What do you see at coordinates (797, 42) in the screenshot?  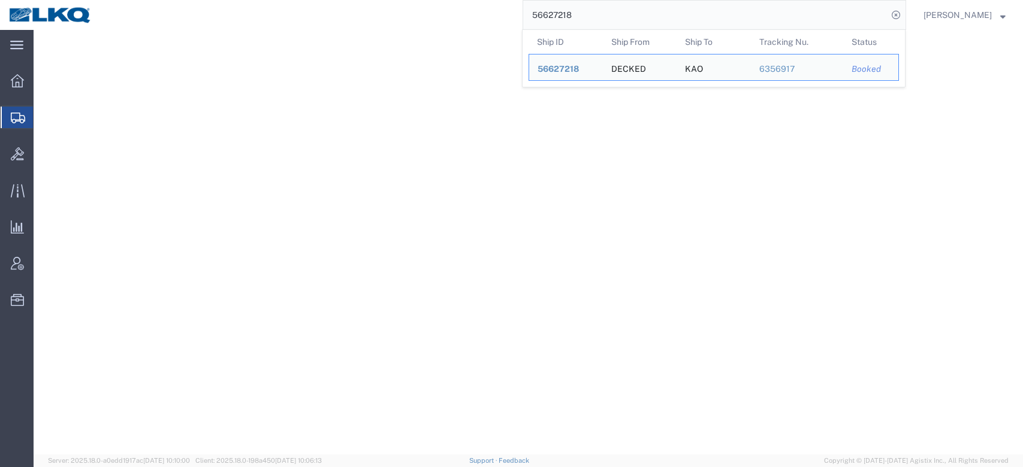 I see `th: Tracking Nu.` at bounding box center [797, 42].